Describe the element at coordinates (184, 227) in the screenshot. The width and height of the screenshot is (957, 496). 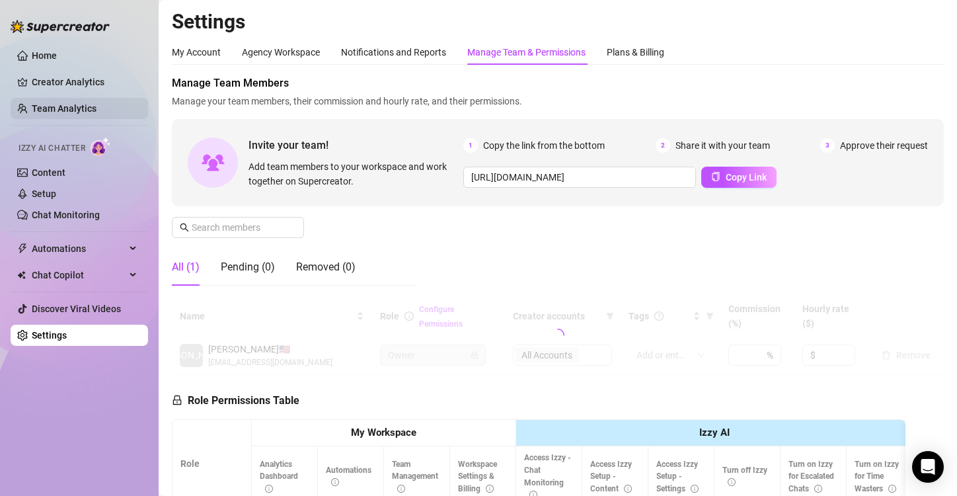
I see `span: search` at that location.